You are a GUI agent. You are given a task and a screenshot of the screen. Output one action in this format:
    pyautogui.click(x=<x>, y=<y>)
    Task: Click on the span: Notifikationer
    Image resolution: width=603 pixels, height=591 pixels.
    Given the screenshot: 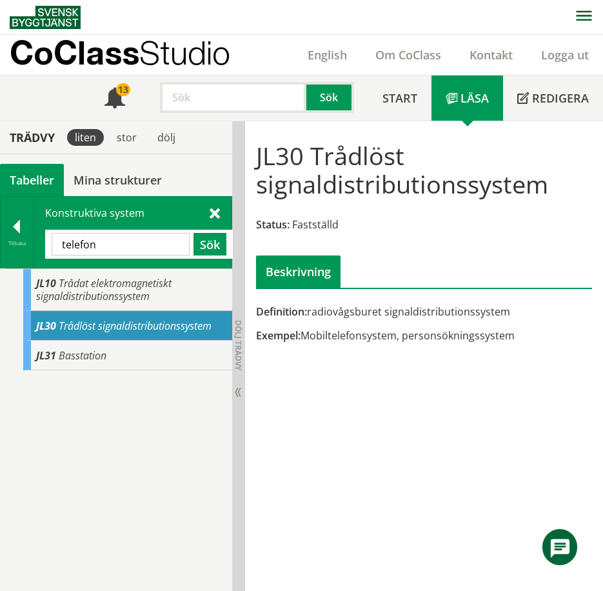 What is the action you would take?
    pyautogui.click(x=115, y=99)
    